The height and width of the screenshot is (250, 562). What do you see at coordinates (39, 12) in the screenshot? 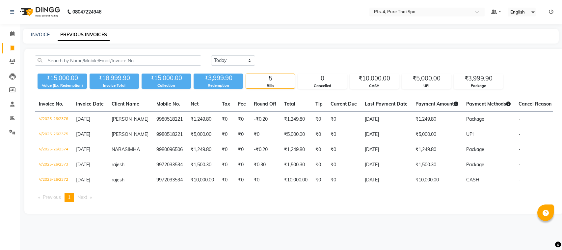
I see `img: logo` at bounding box center [39, 12].